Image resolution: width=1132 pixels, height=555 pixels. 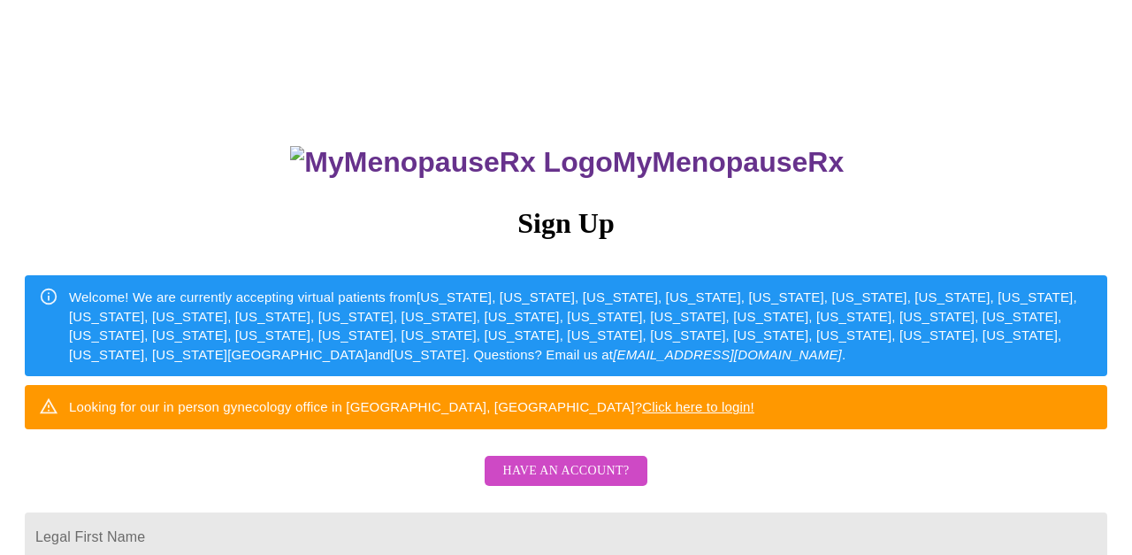 I want to click on a: Click here to login!, so click(x=698, y=406).